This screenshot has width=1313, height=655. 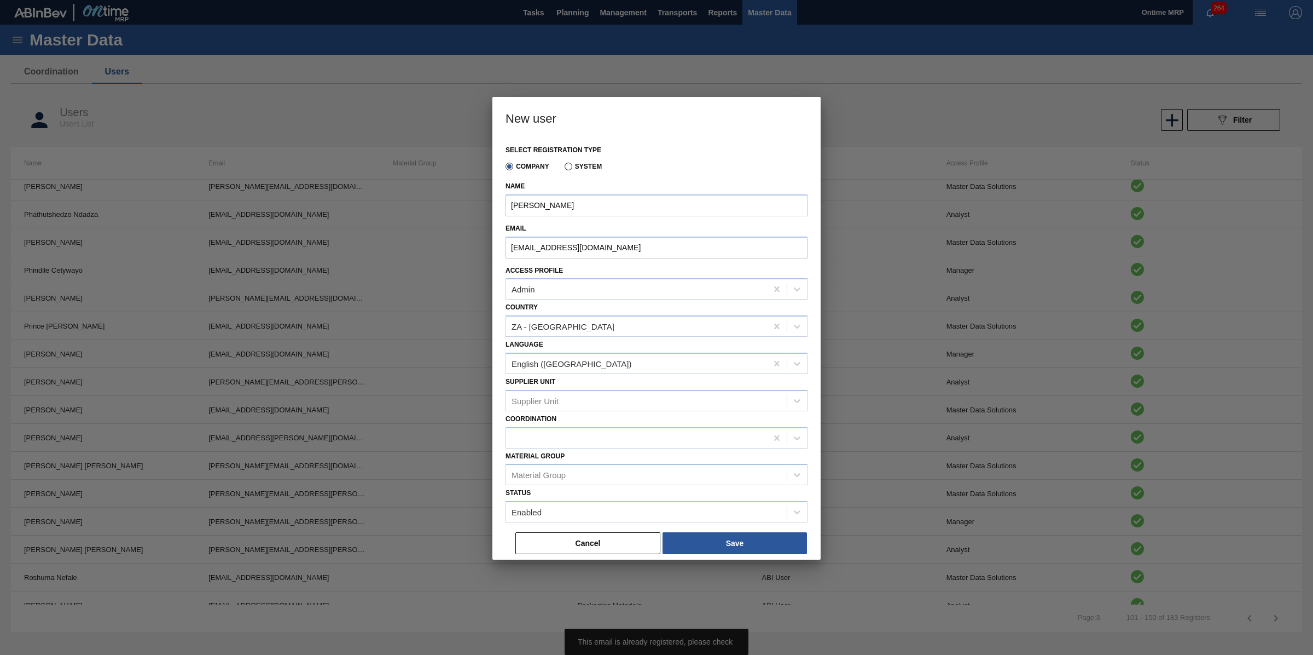 I want to click on label: Company, so click(x=528, y=166).